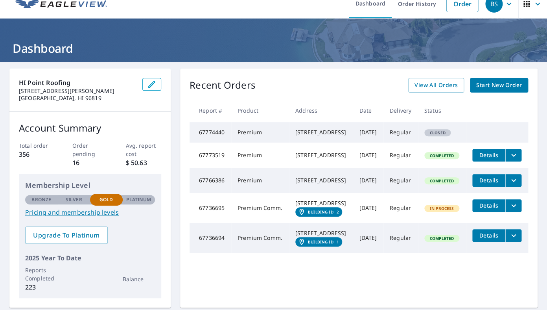 The width and height of the screenshot is (547, 310). What do you see at coordinates (41, 274) in the screenshot?
I see `p: Reports Completed` at bounding box center [41, 274].